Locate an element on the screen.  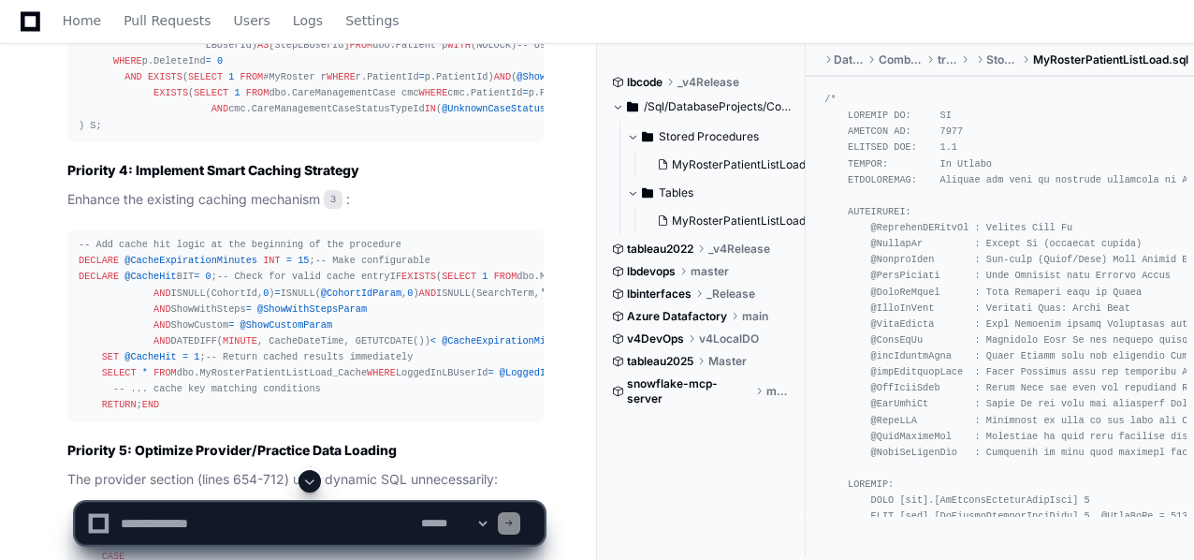
span: SET is located at coordinates (110, 357).